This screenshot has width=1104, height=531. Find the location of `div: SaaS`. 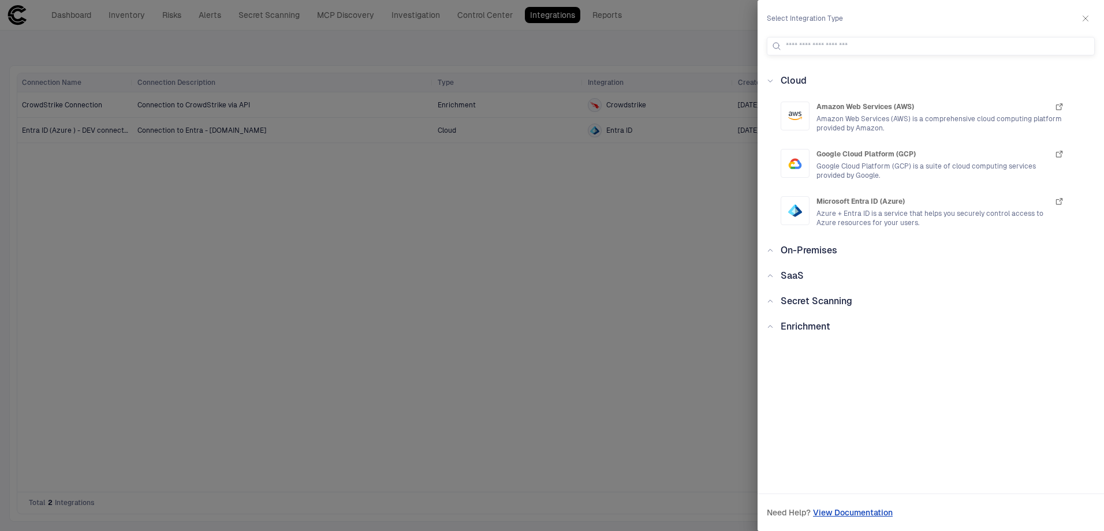

div: SaaS is located at coordinates (931, 276).